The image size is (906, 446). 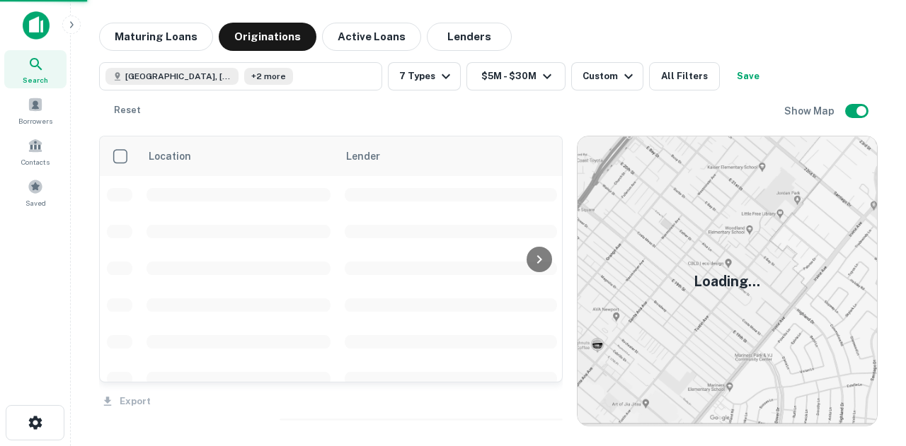 What do you see at coordinates (35, 80) in the screenshot?
I see `span: Search` at bounding box center [35, 80].